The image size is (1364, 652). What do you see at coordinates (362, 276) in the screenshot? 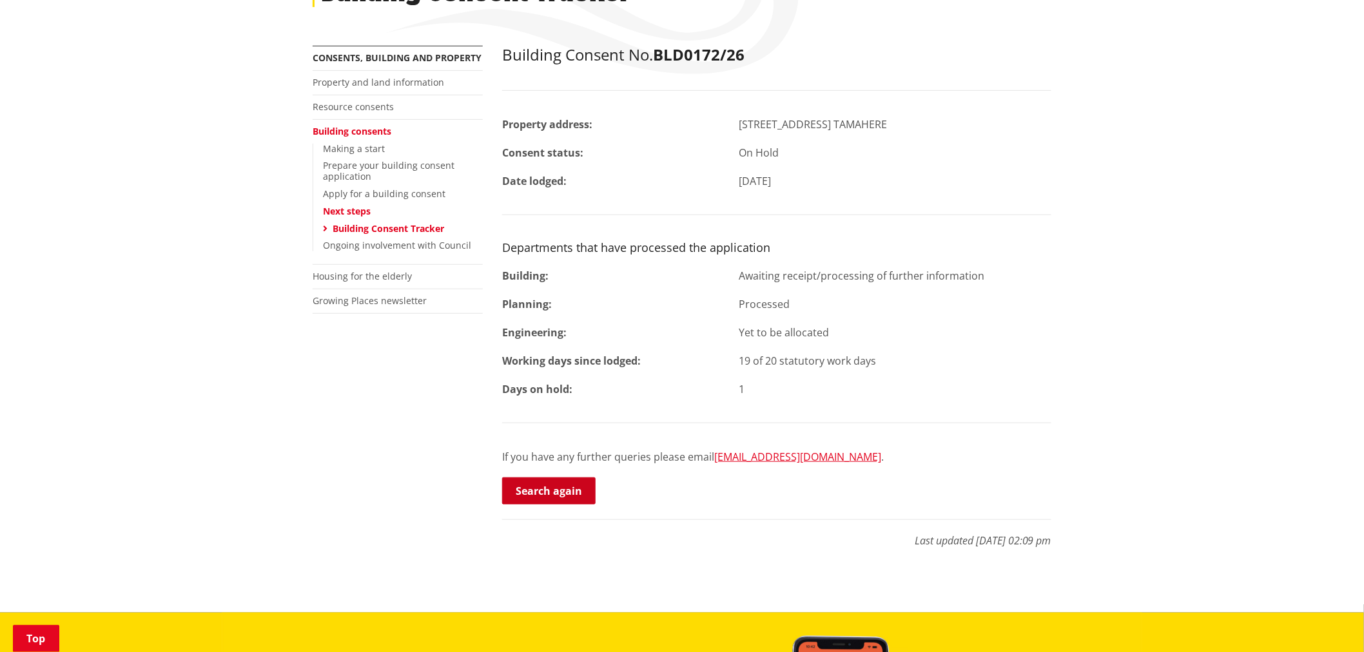
I see `a: Housing for the elderly` at bounding box center [362, 276].